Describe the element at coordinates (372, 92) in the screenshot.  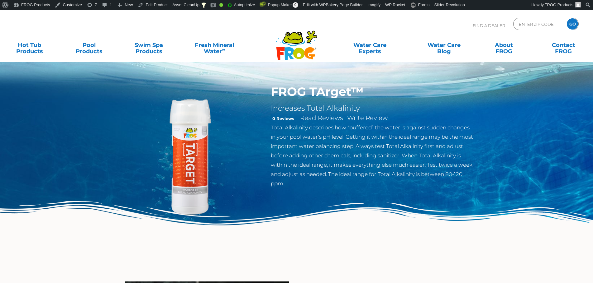
I see `h1: FROG TArget™` at that location.